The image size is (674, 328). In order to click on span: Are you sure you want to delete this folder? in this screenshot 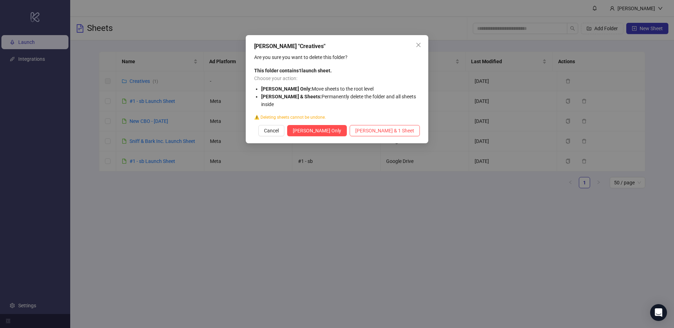, I will do `click(301, 57)`.